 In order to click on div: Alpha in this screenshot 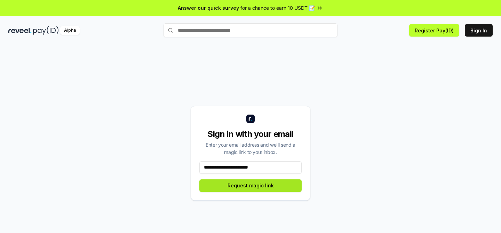, I will do `click(70, 30)`.